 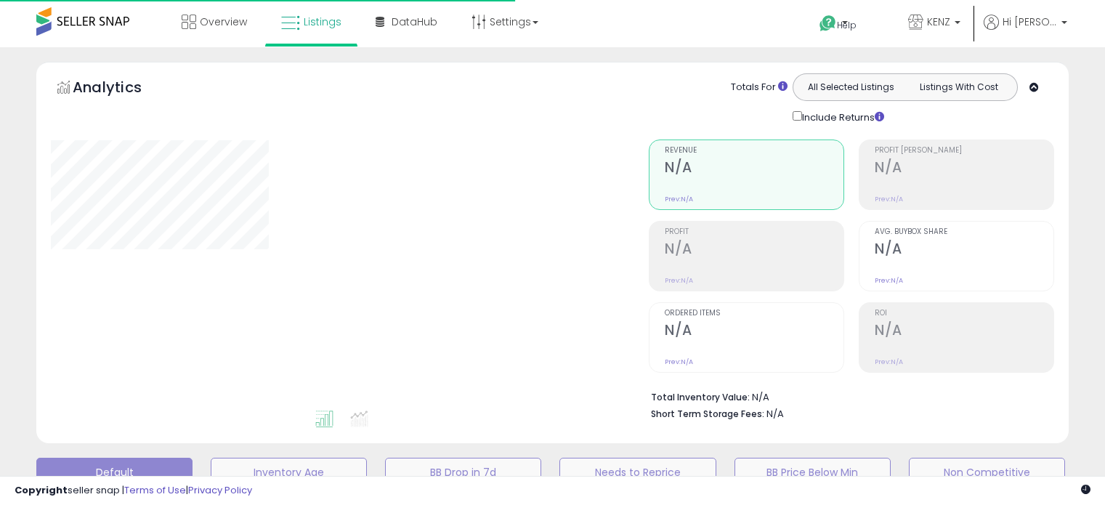 I want to click on span: Overview, so click(x=223, y=22).